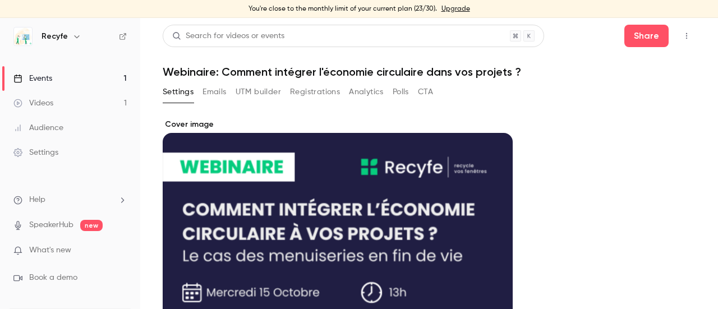 This screenshot has width=718, height=309. I want to click on button: Share, so click(646, 36).